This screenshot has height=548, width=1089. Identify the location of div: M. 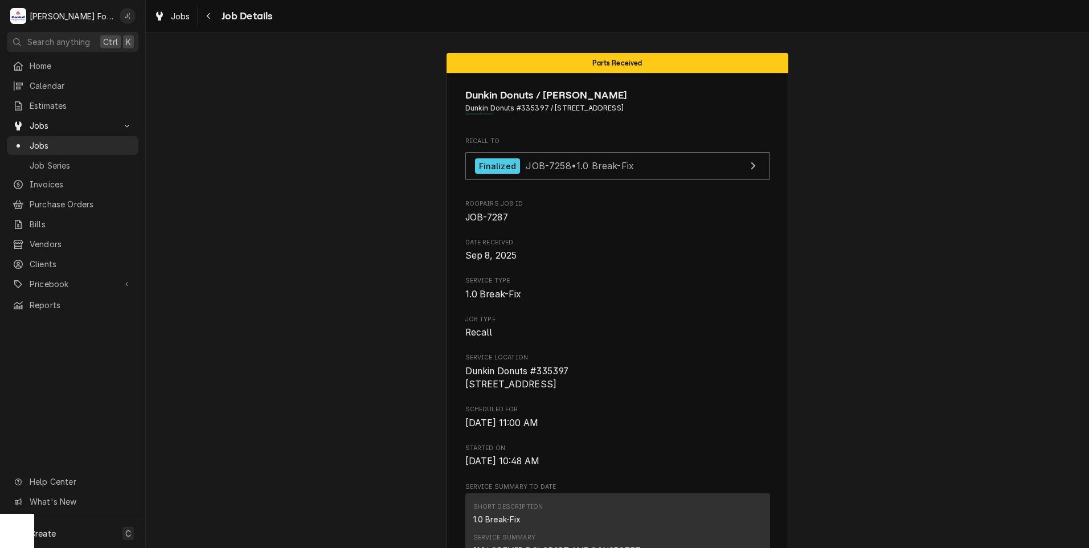
(18, 16).